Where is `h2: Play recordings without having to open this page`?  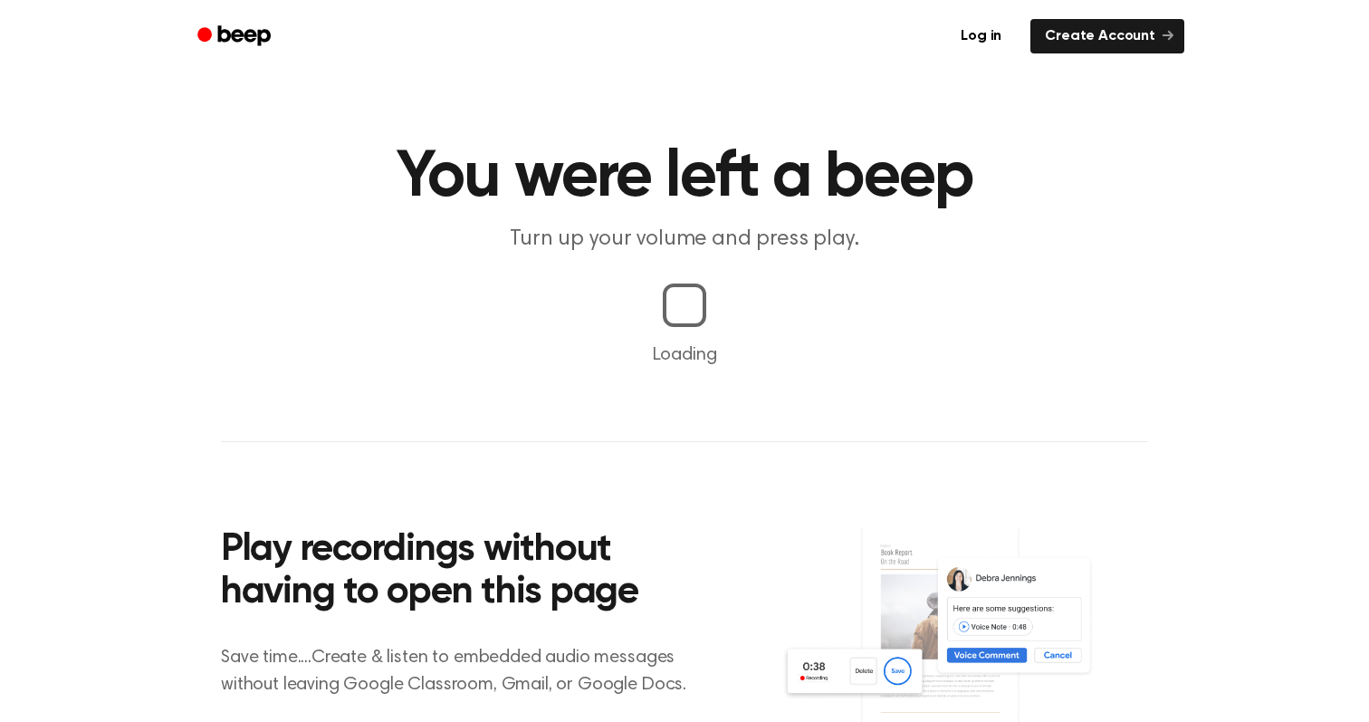
h2: Play recordings without having to open this page is located at coordinates (464, 571).